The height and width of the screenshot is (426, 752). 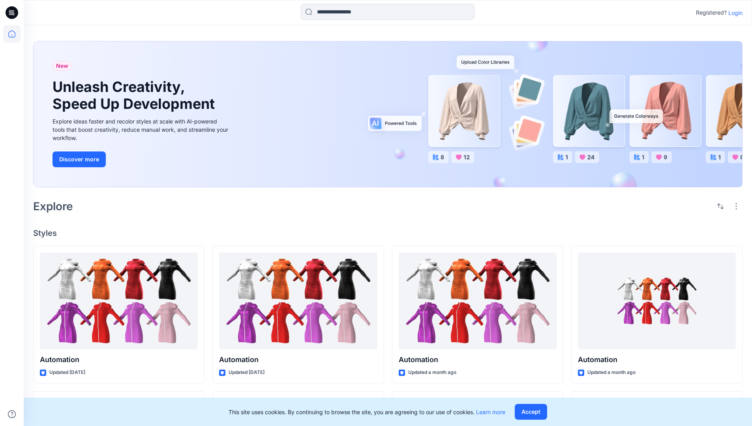 I want to click on a: Learn more, so click(x=491, y=412).